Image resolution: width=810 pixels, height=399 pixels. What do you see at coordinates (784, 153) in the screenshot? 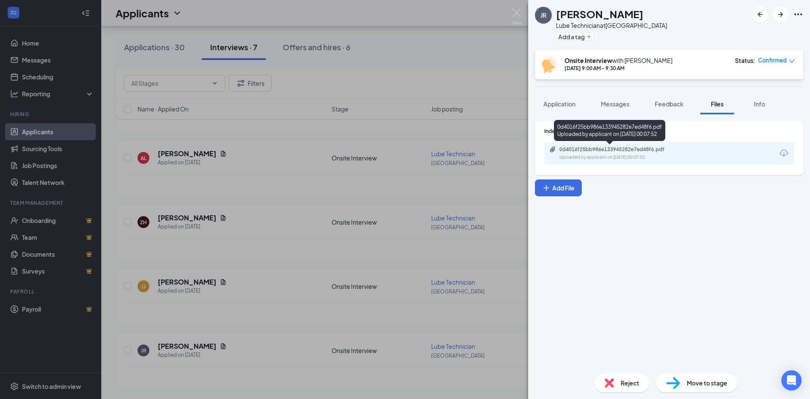
I see `a: Download` at bounding box center [784, 153].